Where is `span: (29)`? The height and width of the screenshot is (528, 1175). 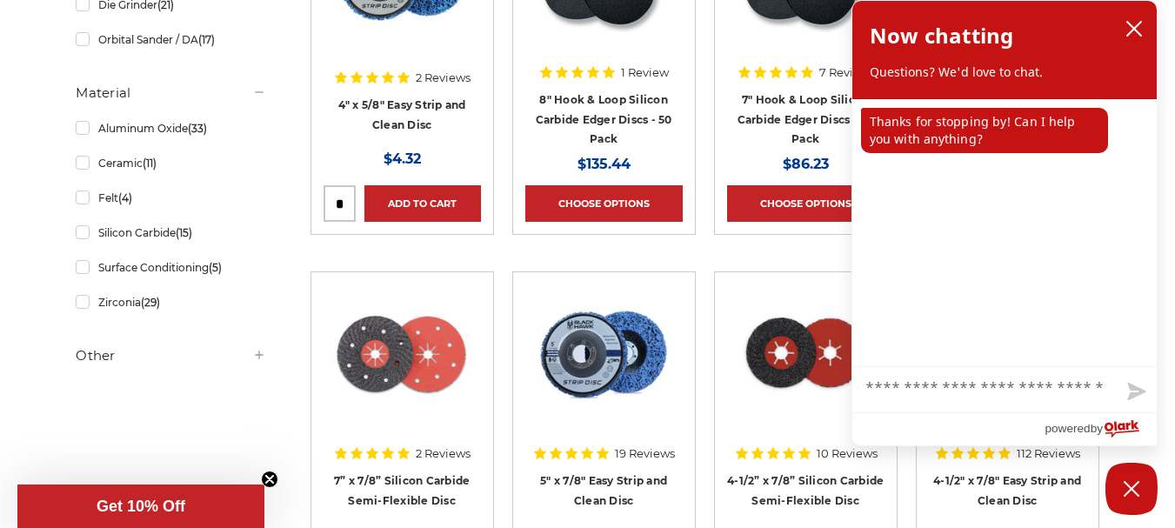 span: (29) is located at coordinates (150, 302).